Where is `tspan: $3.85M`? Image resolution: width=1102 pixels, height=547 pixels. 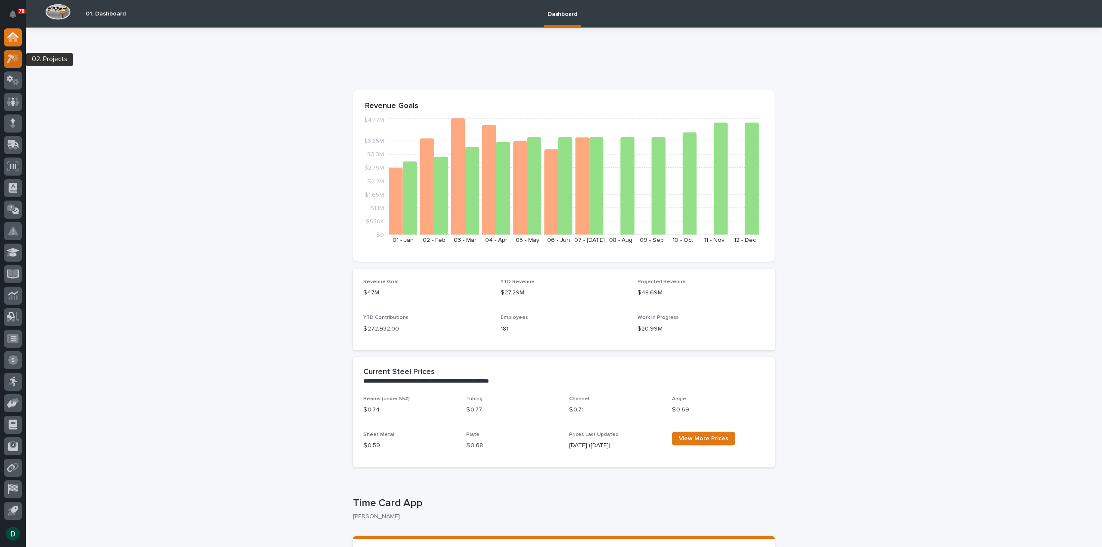 tspan: $3.85M is located at coordinates (374, 141).